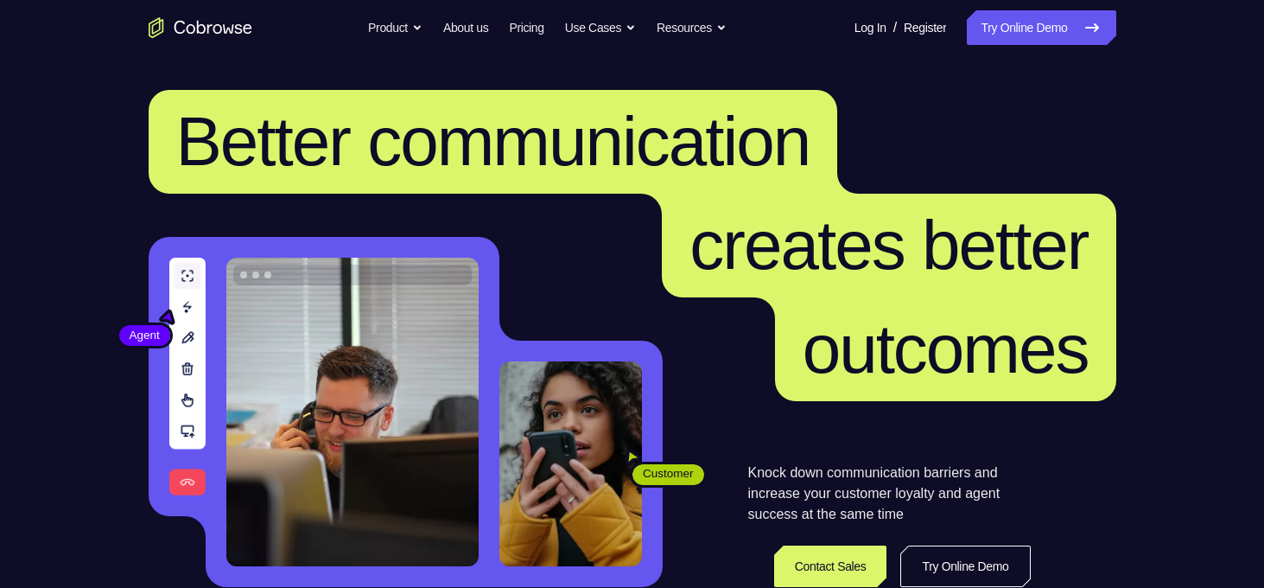 The height and width of the screenshot is (588, 1264). I want to click on a: Contact Sales, so click(830, 566).